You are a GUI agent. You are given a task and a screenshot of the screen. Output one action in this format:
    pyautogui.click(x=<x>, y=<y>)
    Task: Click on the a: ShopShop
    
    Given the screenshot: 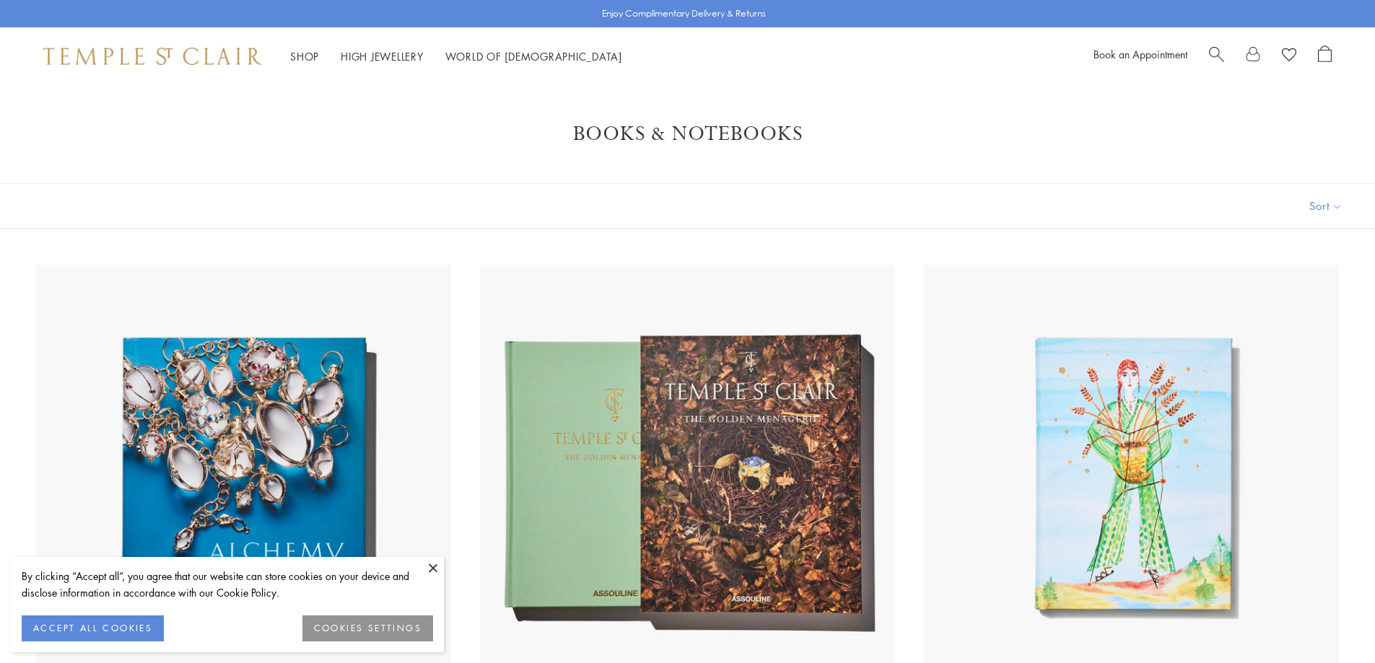 What is the action you would take?
    pyautogui.click(x=305, y=56)
    